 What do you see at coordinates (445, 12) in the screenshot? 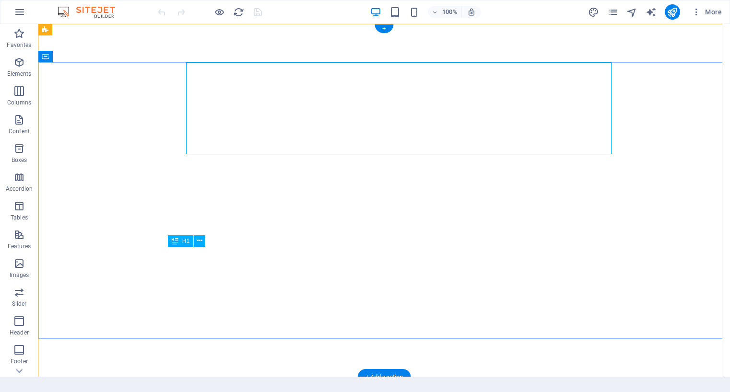
I see `button: 100%` at bounding box center [445, 12].